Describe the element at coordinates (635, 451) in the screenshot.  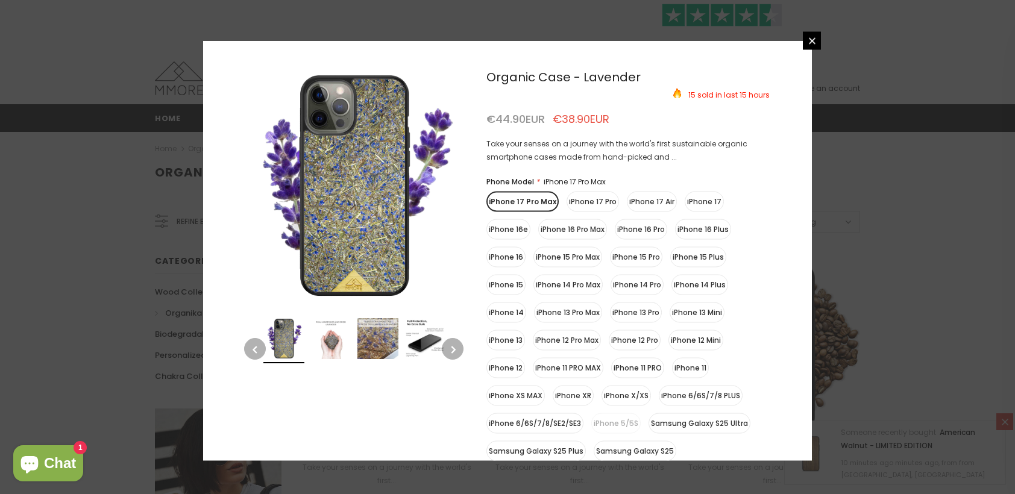
I see `label: Samsung Galaxy S25` at that location.